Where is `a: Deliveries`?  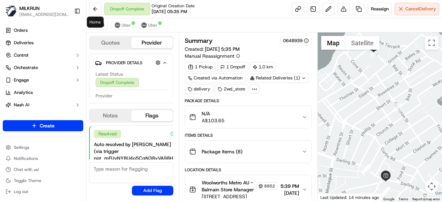
a: Deliveries is located at coordinates (43, 43).